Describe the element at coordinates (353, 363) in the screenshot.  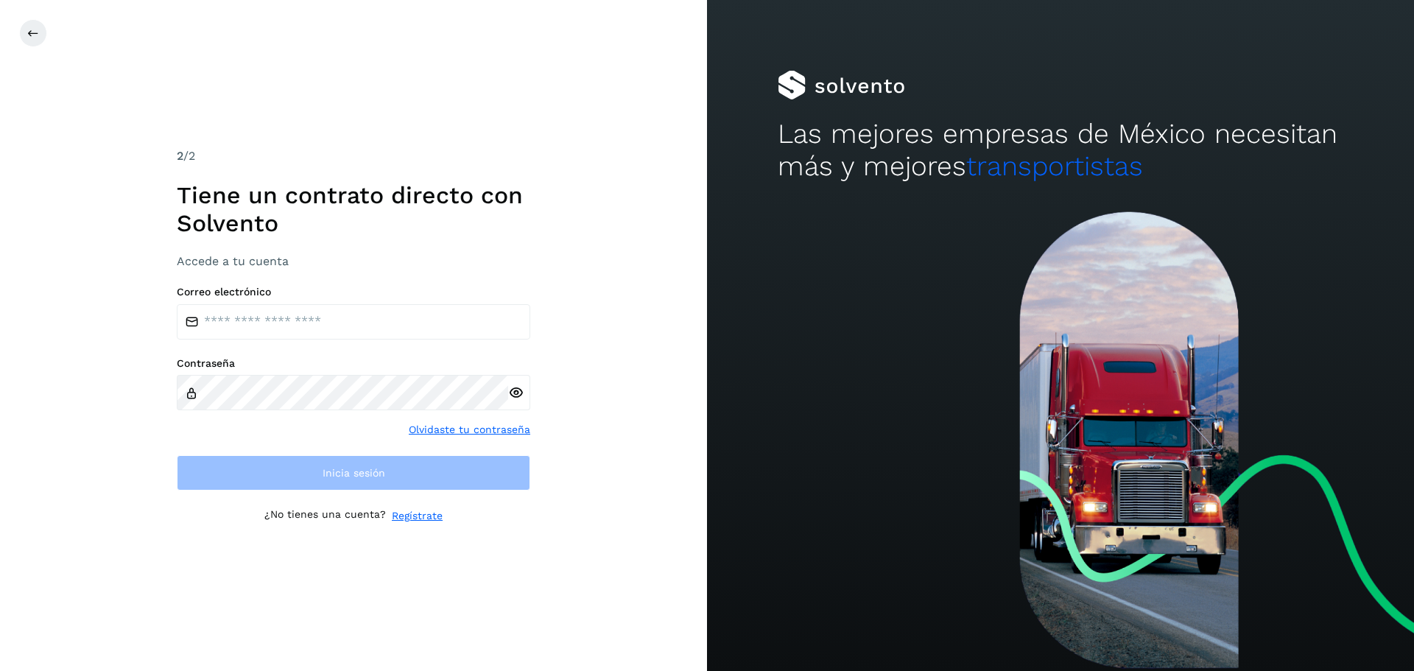
I see `label: Contraseña` at that location.